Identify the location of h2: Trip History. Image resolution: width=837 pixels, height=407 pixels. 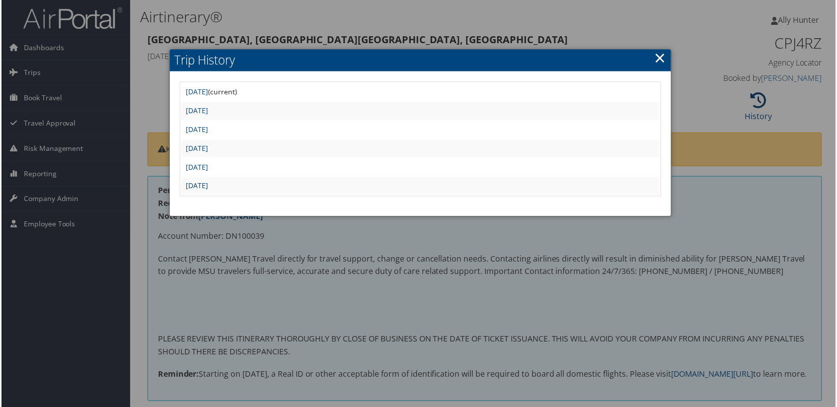
(421, 61).